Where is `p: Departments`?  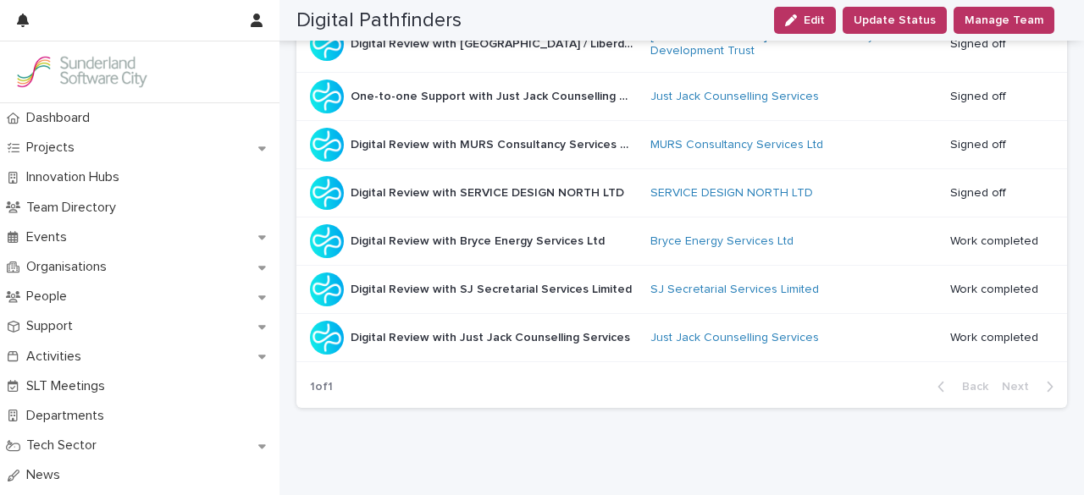
p: Departments is located at coordinates (69, 416).